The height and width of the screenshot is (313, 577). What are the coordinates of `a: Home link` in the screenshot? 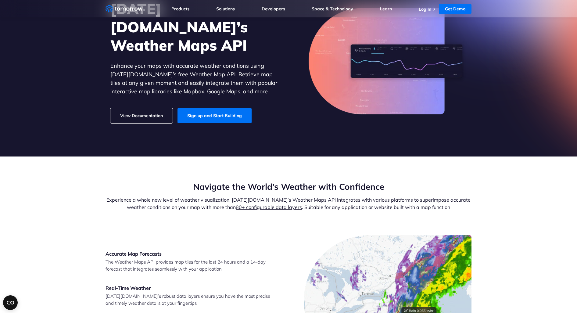 It's located at (125, 9).